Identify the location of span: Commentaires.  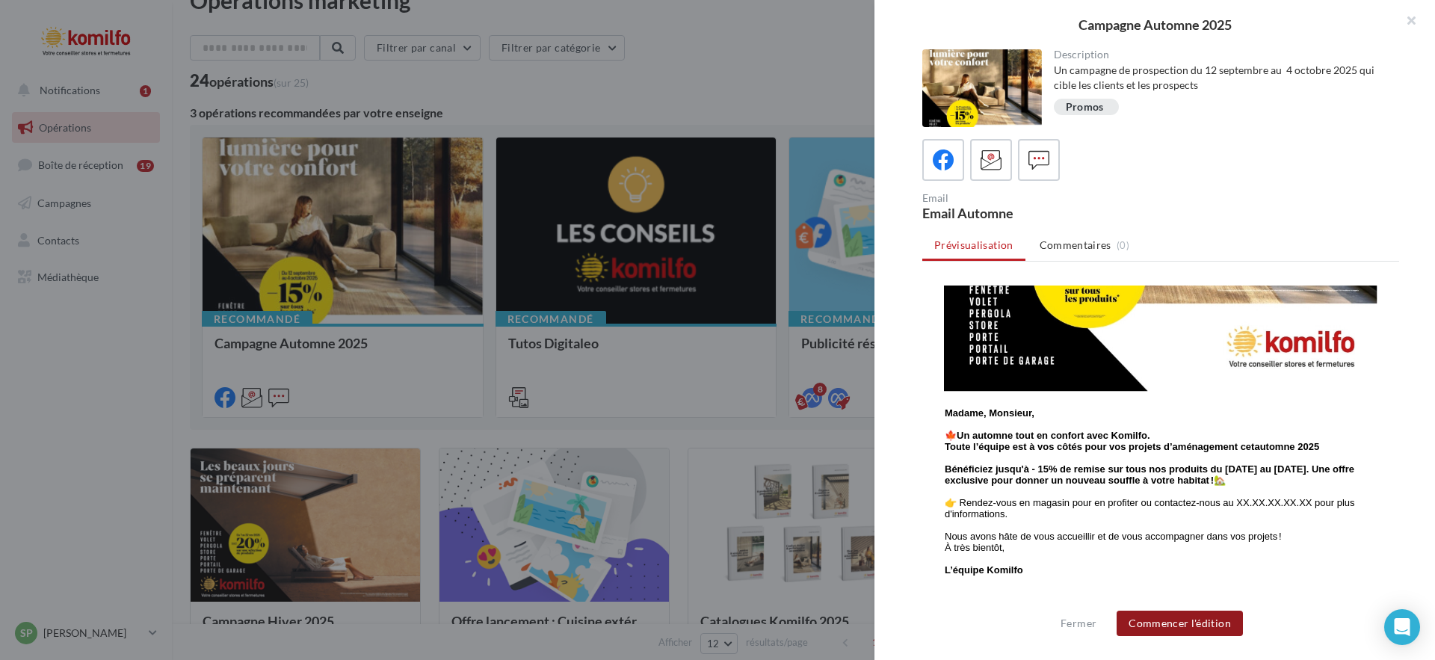
(1075, 245).